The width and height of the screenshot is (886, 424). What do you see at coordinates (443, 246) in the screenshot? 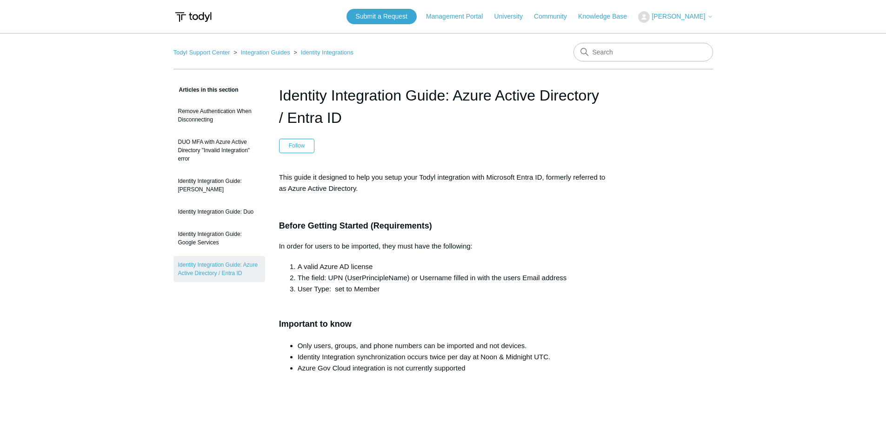
I see `p: In order for users to be imported, they must have the following:` at bounding box center [443, 246].